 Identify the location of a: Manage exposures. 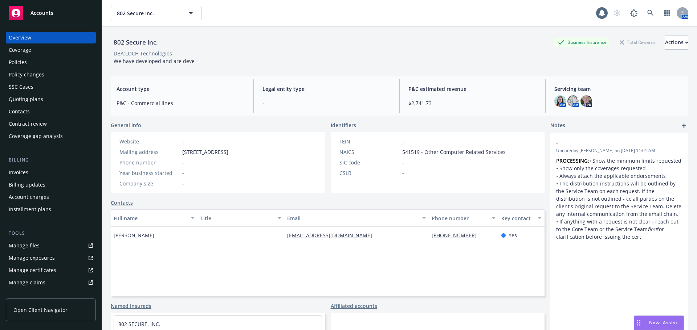
(51, 258).